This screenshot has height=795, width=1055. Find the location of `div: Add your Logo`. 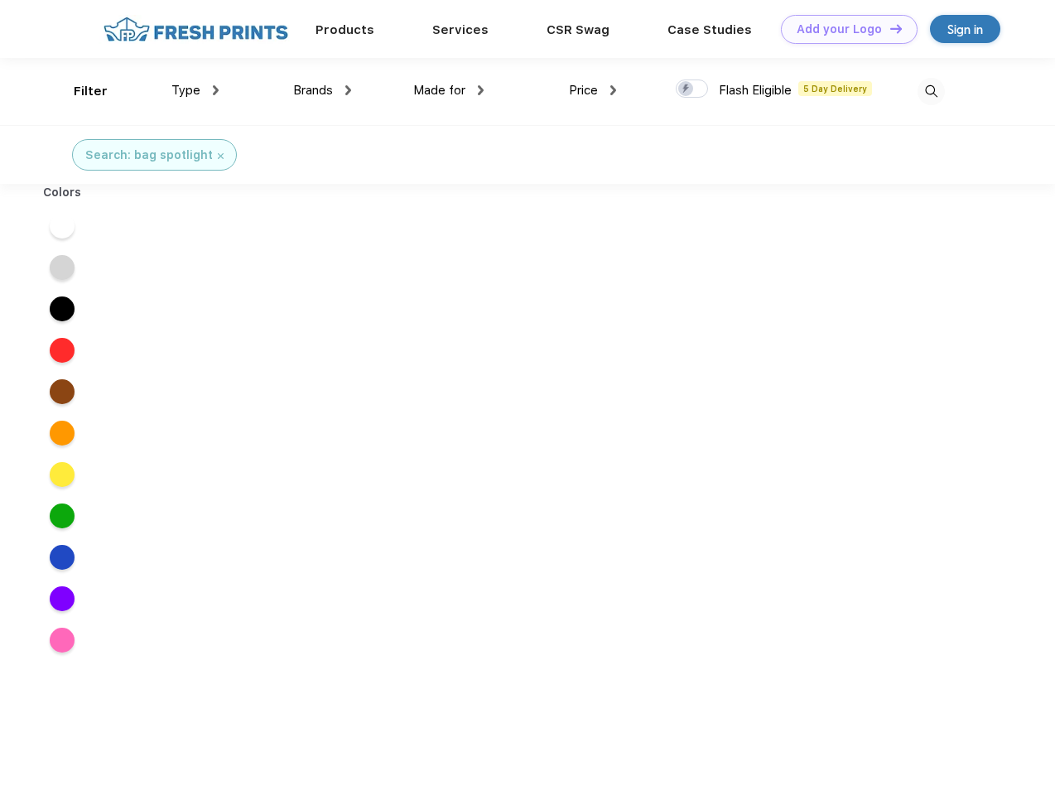

div: Add your Logo is located at coordinates (839, 29).